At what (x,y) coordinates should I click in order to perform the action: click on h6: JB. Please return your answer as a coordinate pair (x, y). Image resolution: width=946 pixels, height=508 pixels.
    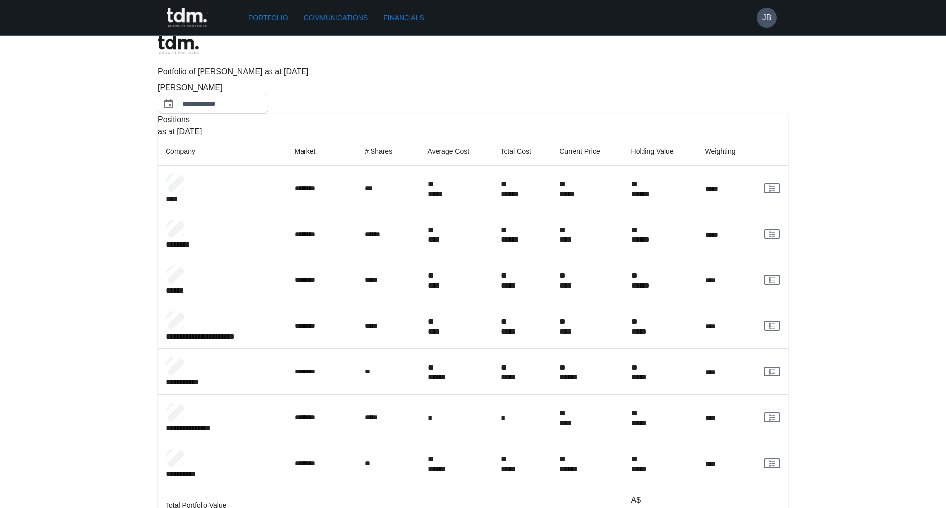
    Looking at the image, I should click on (767, 18).